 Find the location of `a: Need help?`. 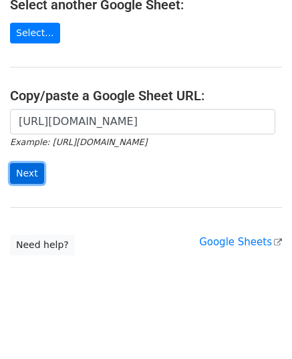

a: Need help? is located at coordinates (42, 245).